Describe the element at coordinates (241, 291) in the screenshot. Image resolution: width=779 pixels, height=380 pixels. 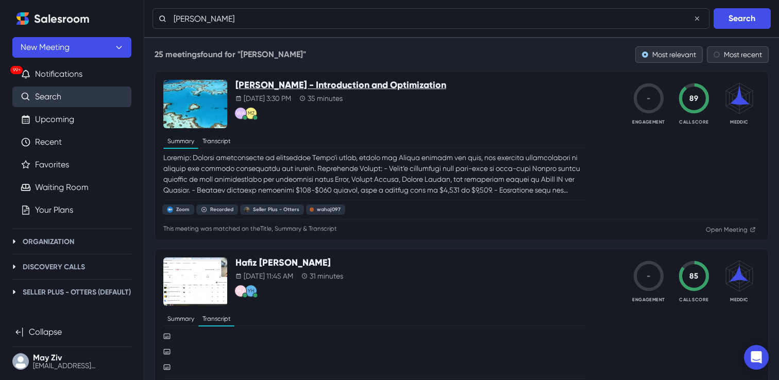
I see `div: Hafiz Aqib Javed` at that location.